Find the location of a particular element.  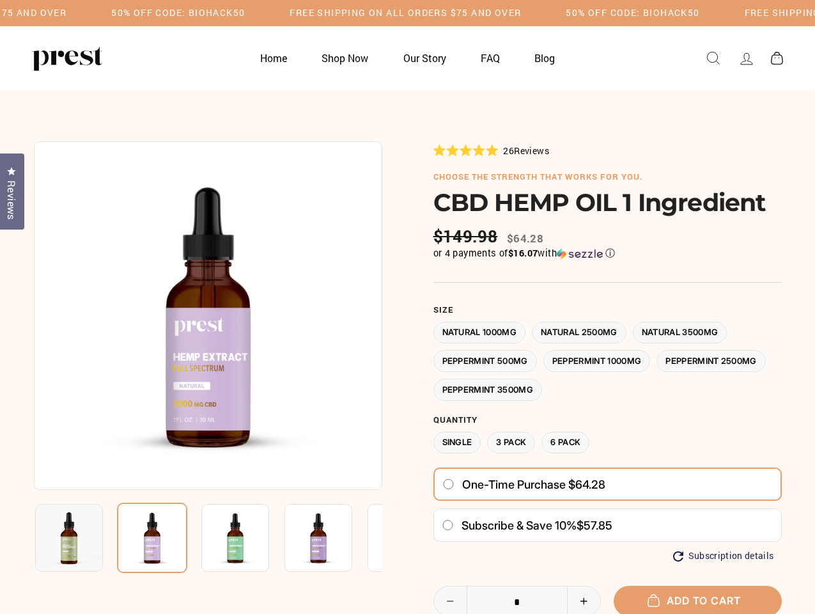

h5: Free Shipping on all orders $75 and over is located at coordinates (405, 13).